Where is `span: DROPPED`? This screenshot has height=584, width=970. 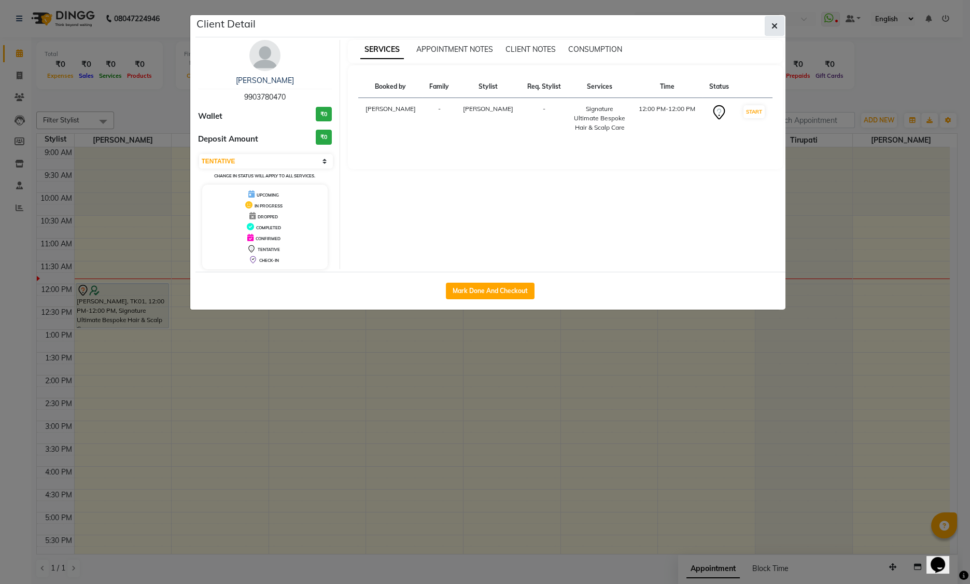 span: DROPPED is located at coordinates (268, 217).